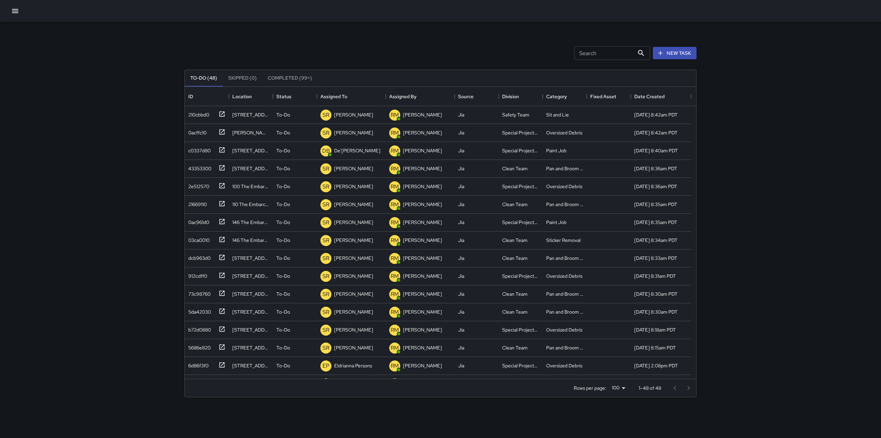  Describe the element at coordinates (197, 382) in the screenshot. I see `div: 31961ab0` at that location.